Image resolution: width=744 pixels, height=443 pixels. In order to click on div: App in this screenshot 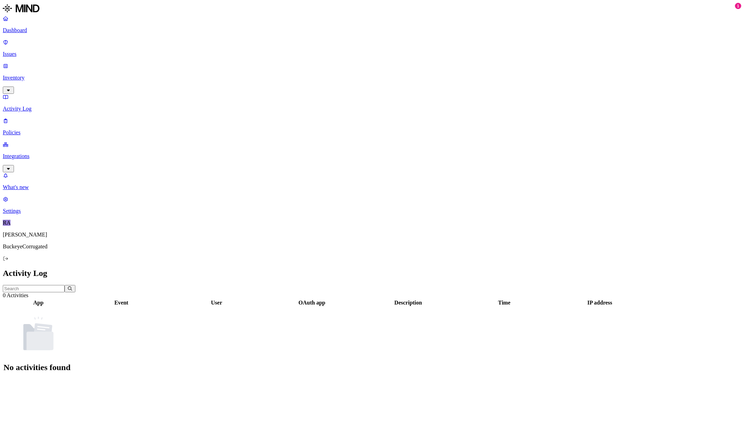, I will do `click(38, 303)`.